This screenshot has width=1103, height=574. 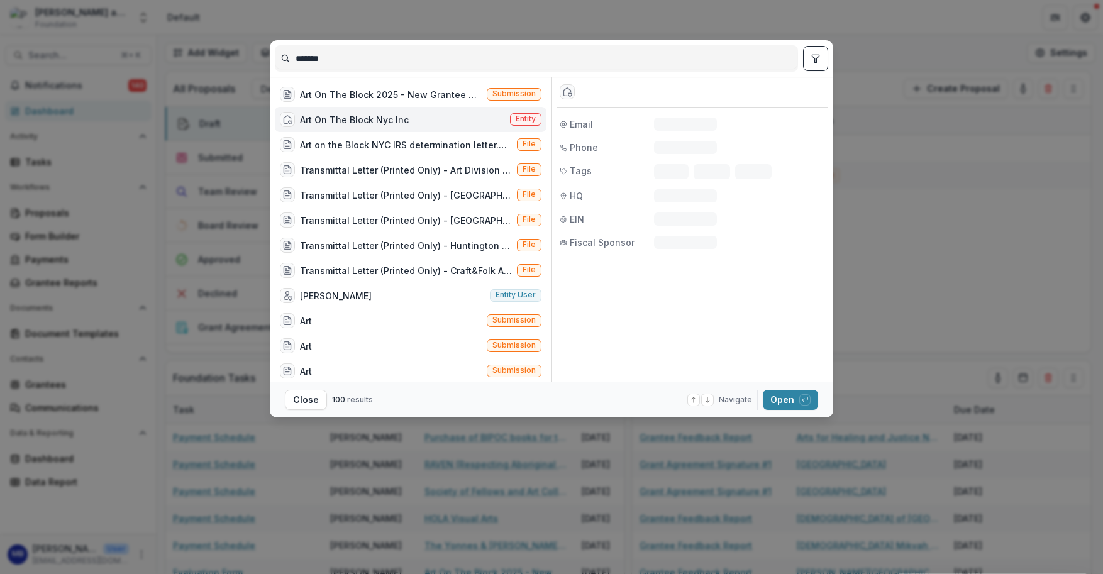 I want to click on span: Email, so click(x=581, y=124).